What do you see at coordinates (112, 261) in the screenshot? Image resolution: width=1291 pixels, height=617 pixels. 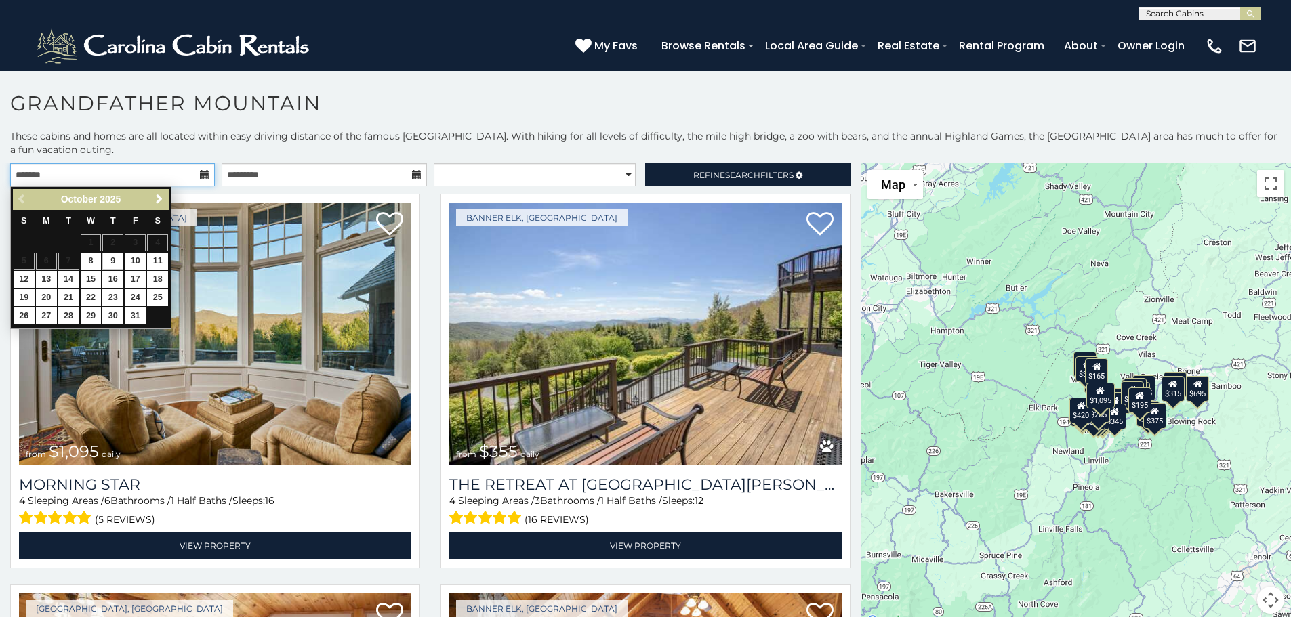 I see `a: 9` at bounding box center [112, 261].